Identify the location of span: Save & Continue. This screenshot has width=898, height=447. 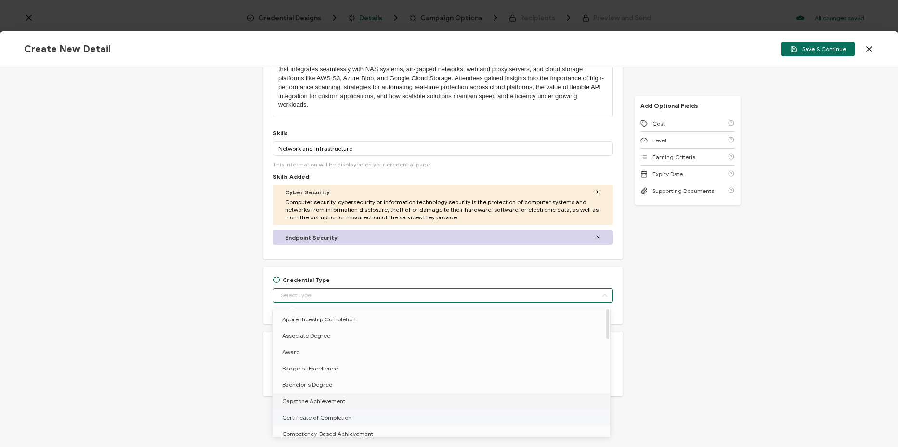
(818, 49).